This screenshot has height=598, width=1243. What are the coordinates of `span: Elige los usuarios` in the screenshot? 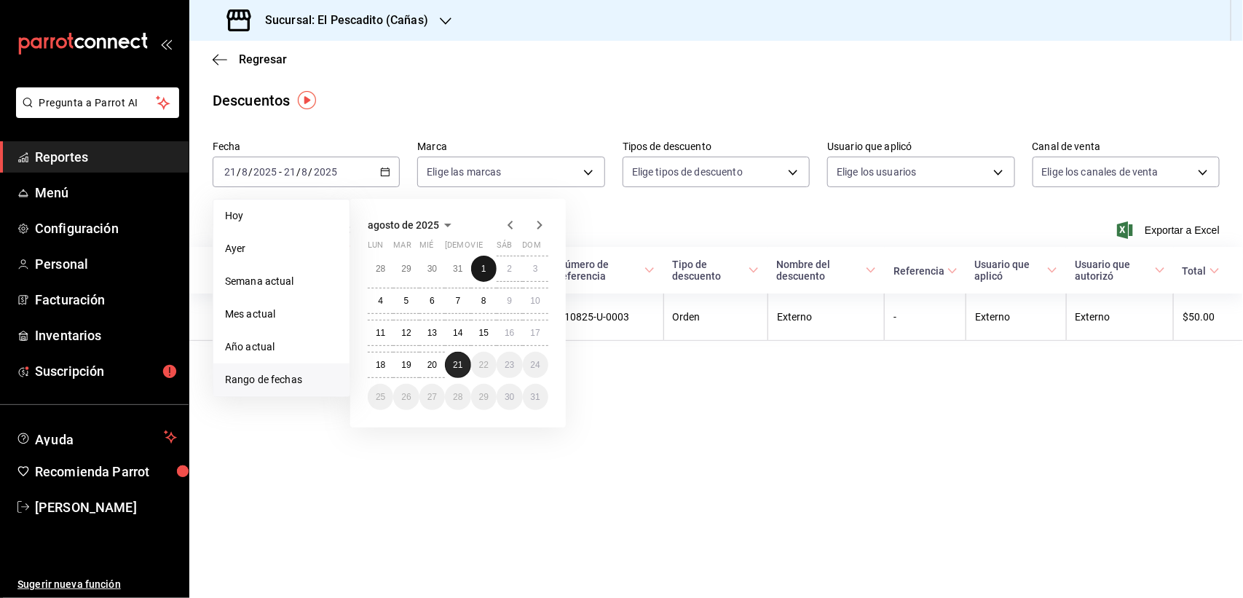 It's located at (876, 172).